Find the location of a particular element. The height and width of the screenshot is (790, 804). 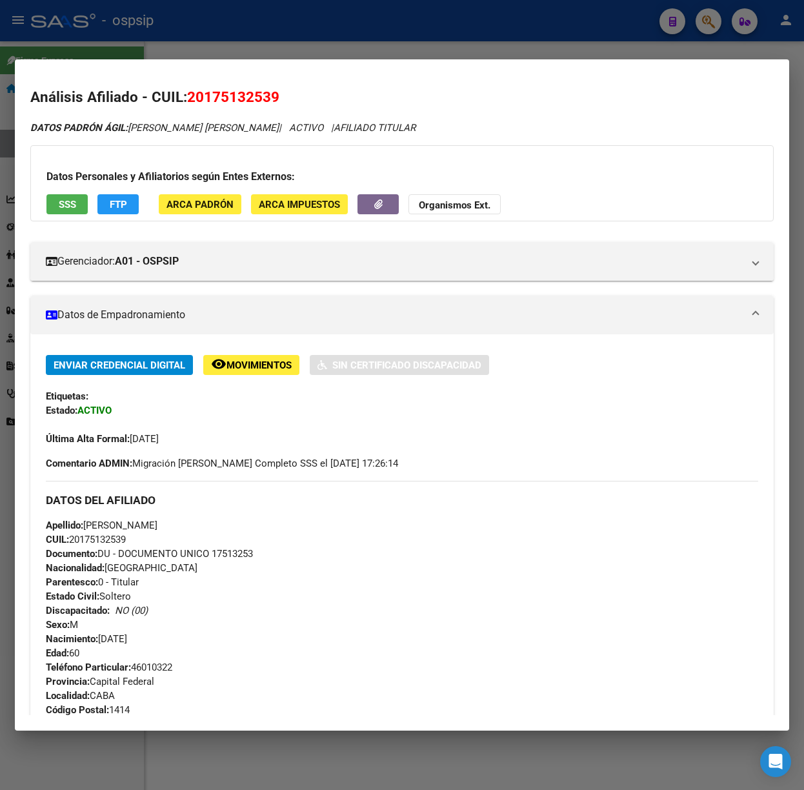

span: ARCA Impuestos is located at coordinates (300, 205).